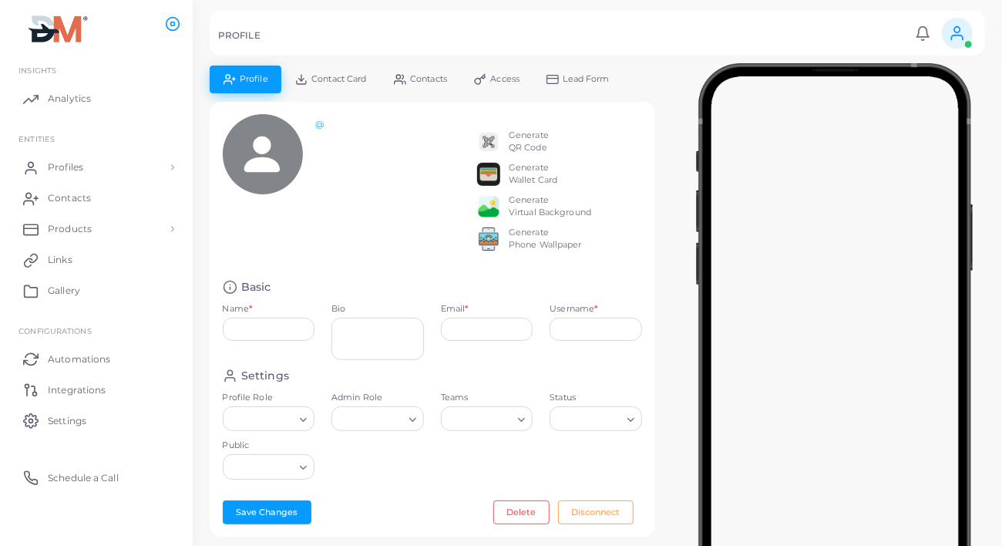 The image size is (1002, 546). I want to click on h4: Settings, so click(265, 375).